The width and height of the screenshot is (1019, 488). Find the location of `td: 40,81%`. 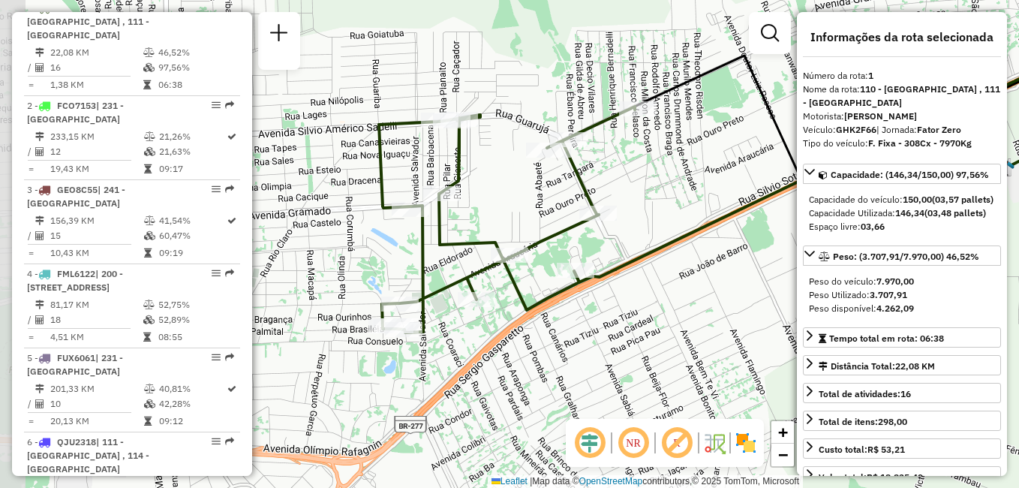

td: 40,81% is located at coordinates (192, 389).